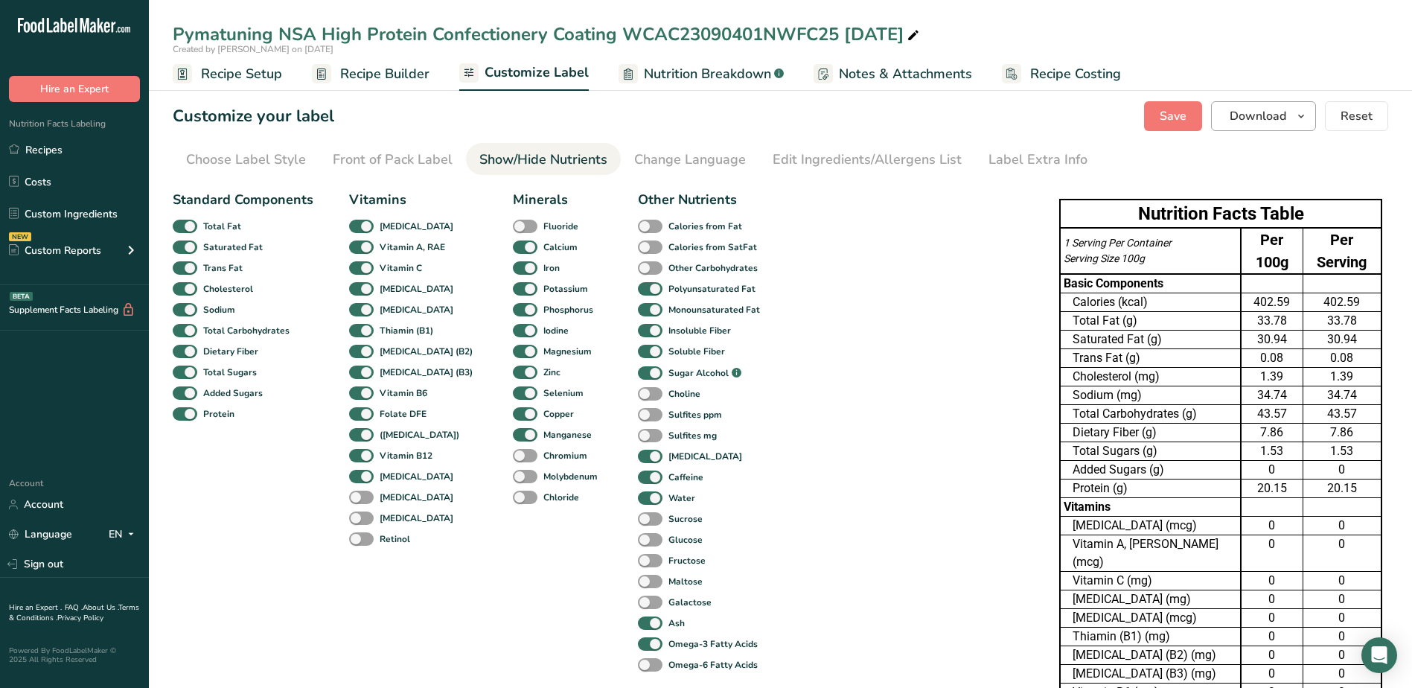 This screenshot has height=688, width=1412. I want to click on b: Protein, so click(219, 414).